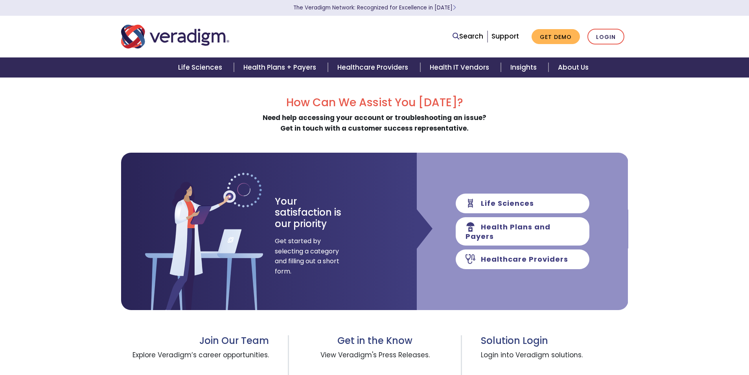 This screenshot has width=749, height=375. I want to click on a: Health IT Vendors, so click(460, 67).